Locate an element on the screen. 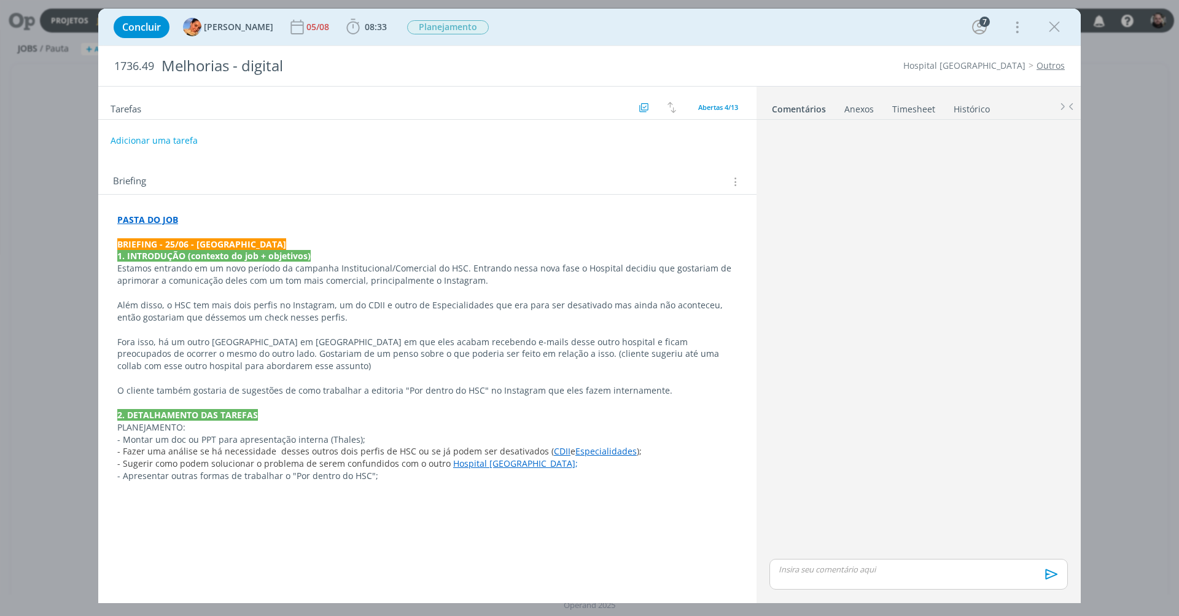  span: Briefing is located at coordinates (130, 182).